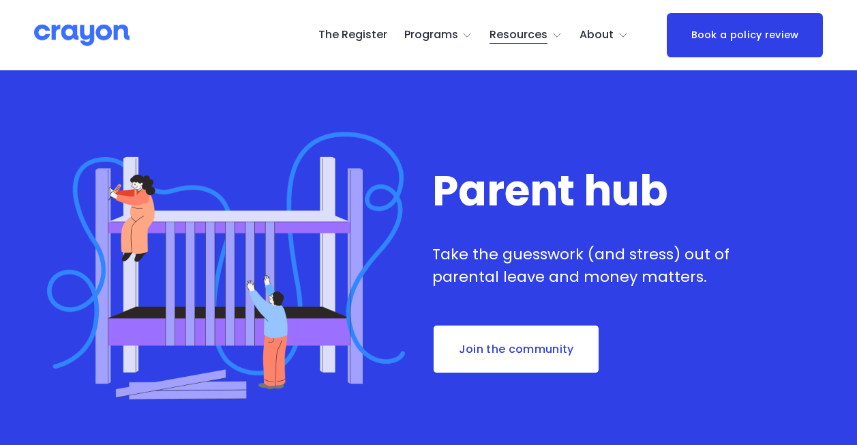 The image size is (857, 445). I want to click on span: About, so click(597, 35).